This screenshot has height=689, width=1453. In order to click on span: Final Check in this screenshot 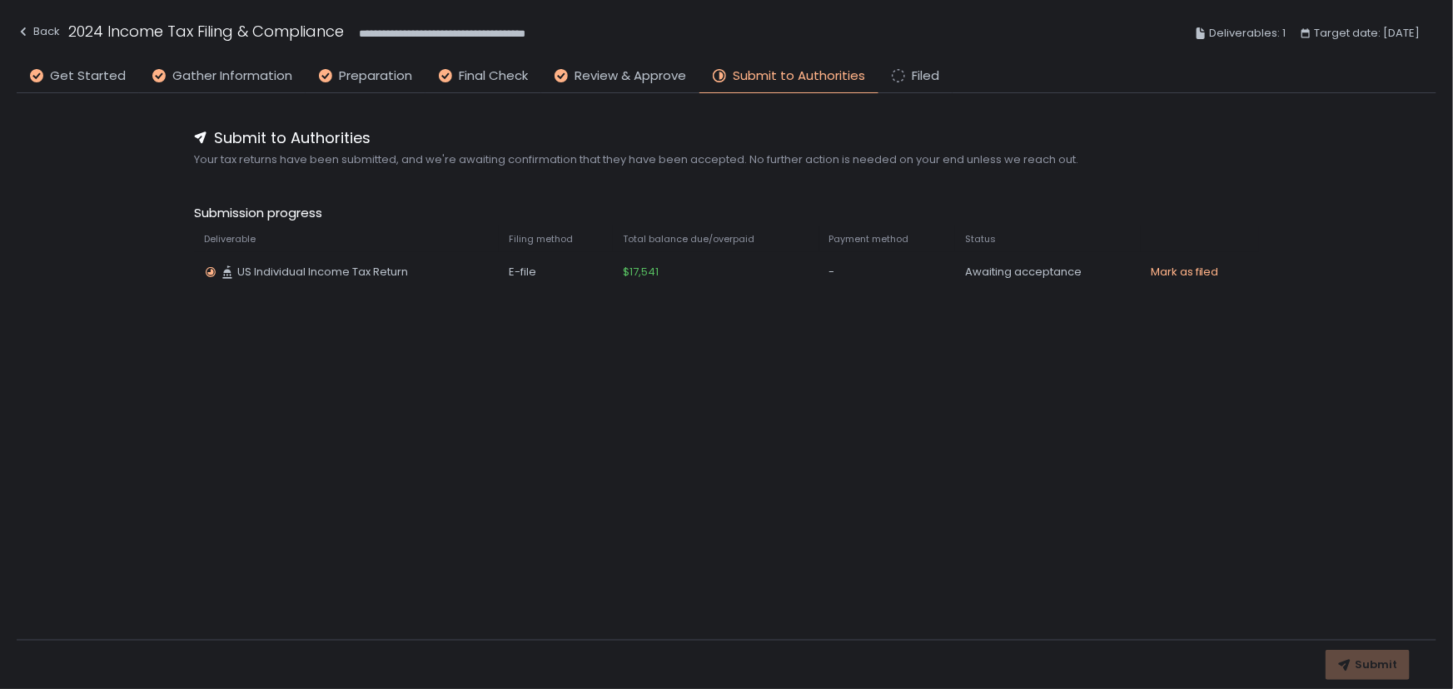, I will do `click(493, 76)`.